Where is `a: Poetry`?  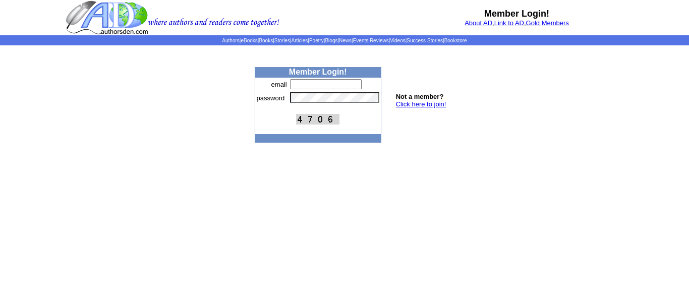
a: Poetry is located at coordinates (316, 40).